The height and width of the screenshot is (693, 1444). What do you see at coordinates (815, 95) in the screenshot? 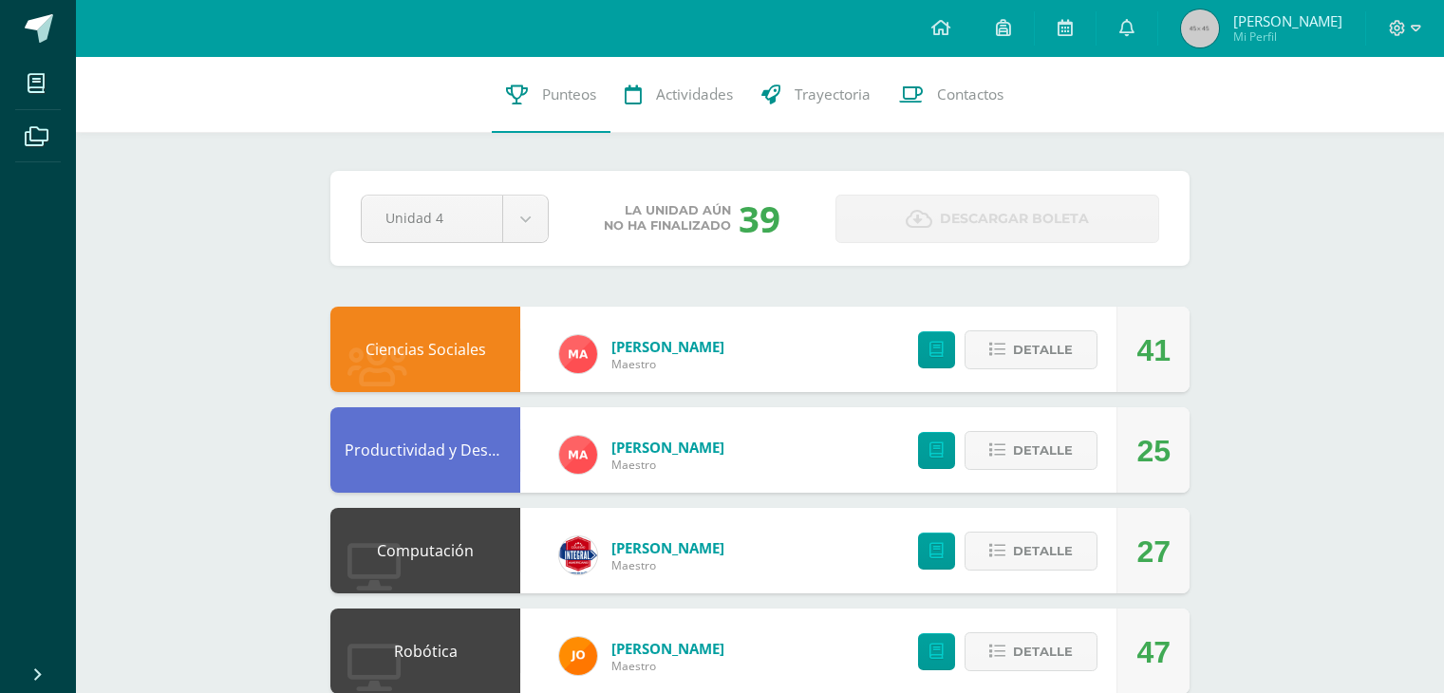
I see `a: Trayectoria` at bounding box center [815, 95].